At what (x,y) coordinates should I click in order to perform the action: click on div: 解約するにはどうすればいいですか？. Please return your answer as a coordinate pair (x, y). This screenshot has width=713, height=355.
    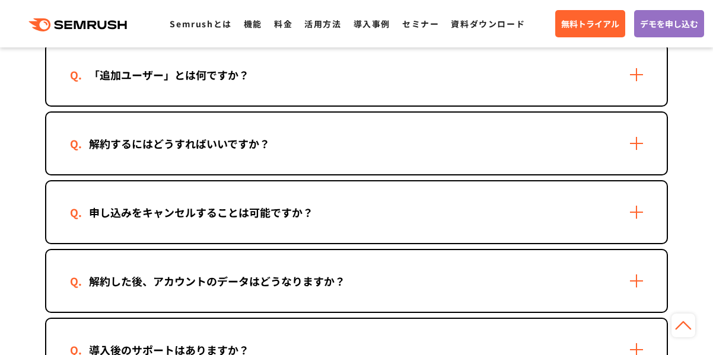
    Looking at the image, I should click on (179, 144).